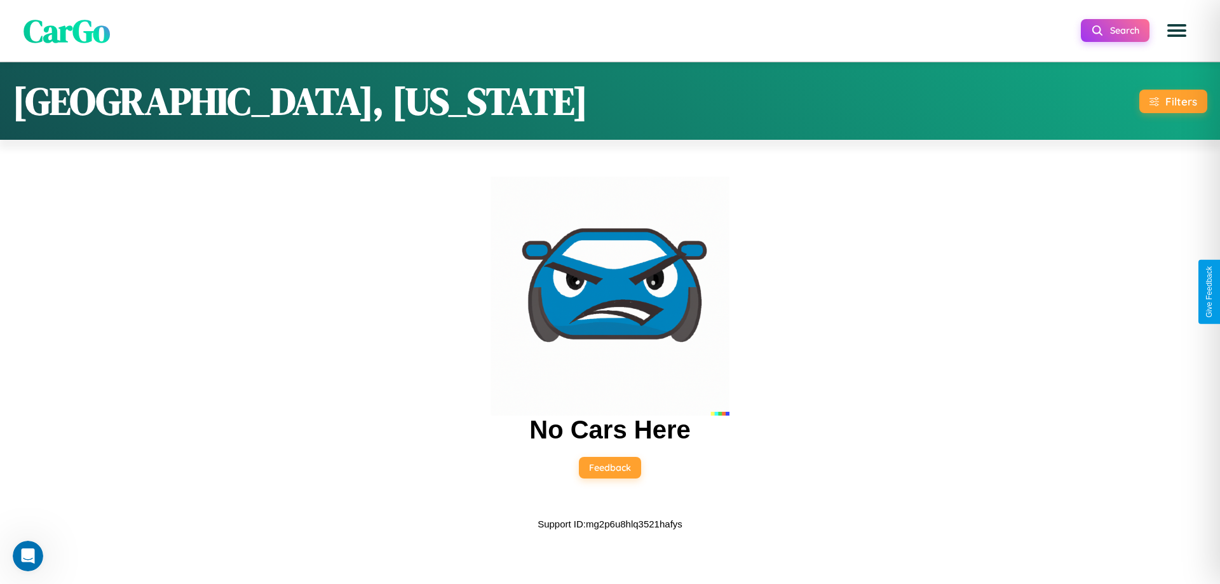 This screenshot has height=584, width=1220. I want to click on button: Search, so click(1115, 30).